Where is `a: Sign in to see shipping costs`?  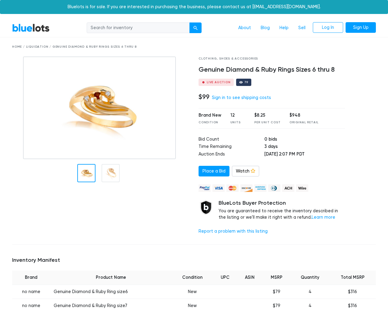
a: Sign in to see shipping costs is located at coordinates (241, 97).